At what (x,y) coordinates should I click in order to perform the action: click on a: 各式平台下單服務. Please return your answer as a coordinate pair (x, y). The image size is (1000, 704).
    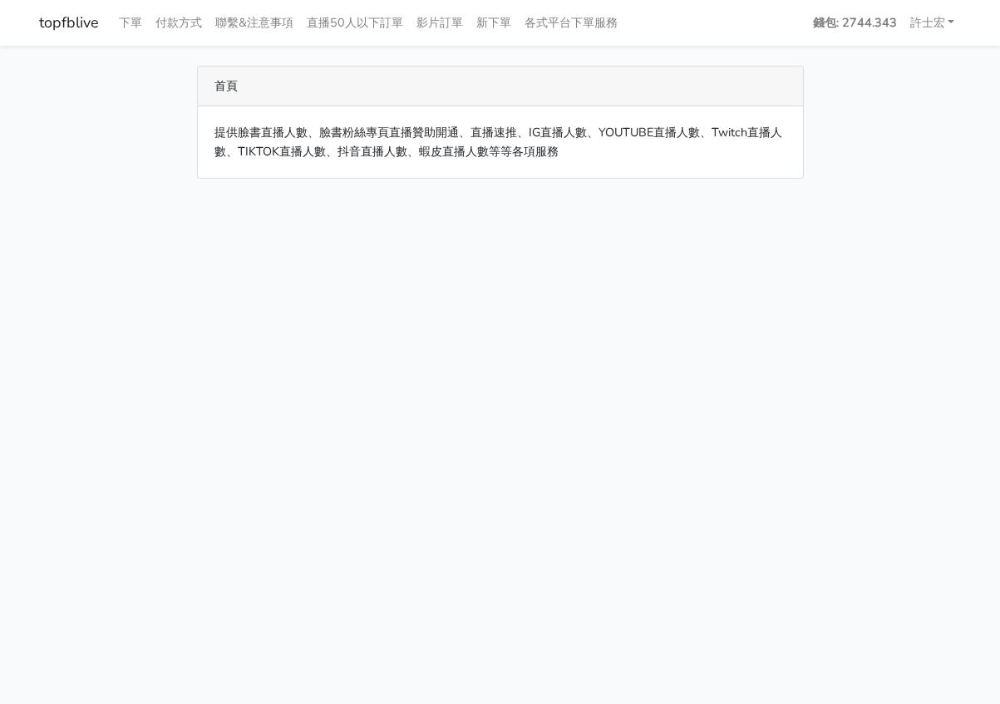
    Looking at the image, I should click on (571, 22).